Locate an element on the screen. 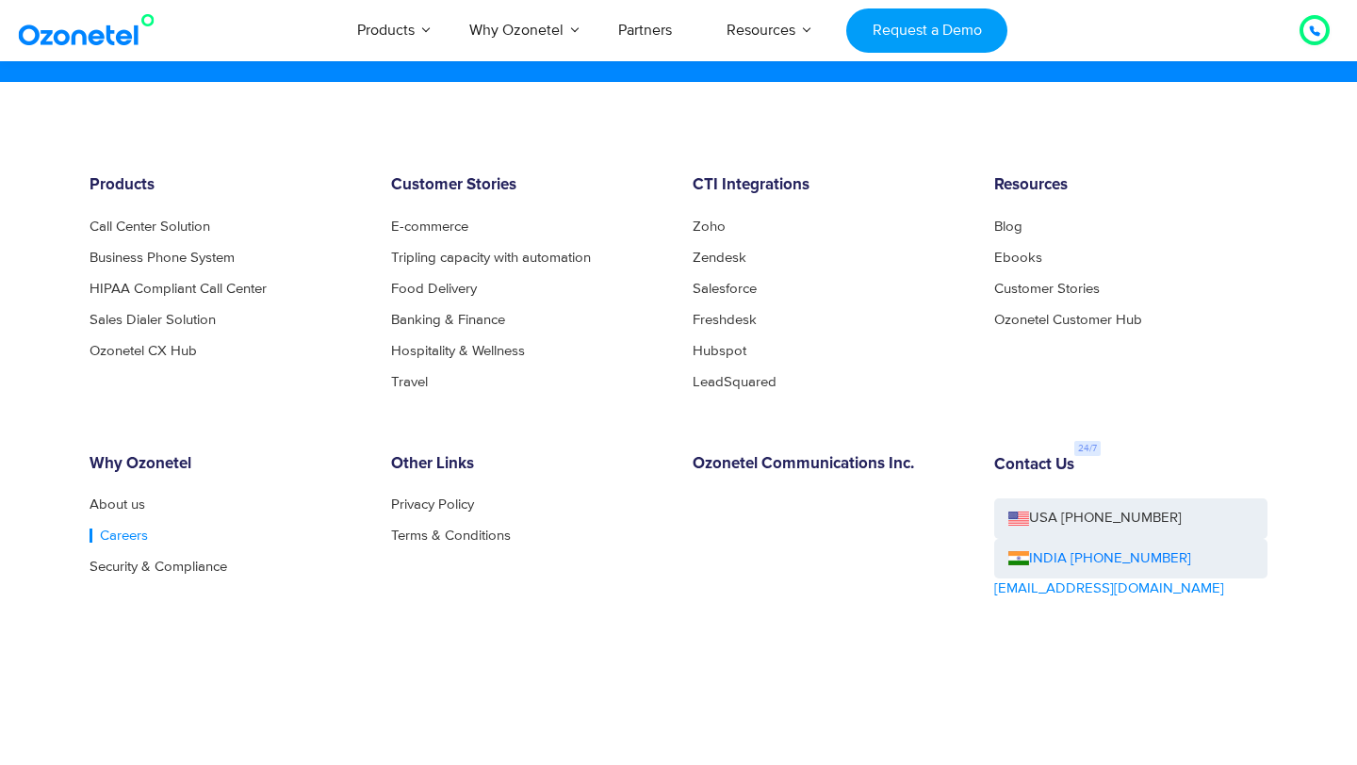  a: Security & Compliance is located at coordinates (158, 566).